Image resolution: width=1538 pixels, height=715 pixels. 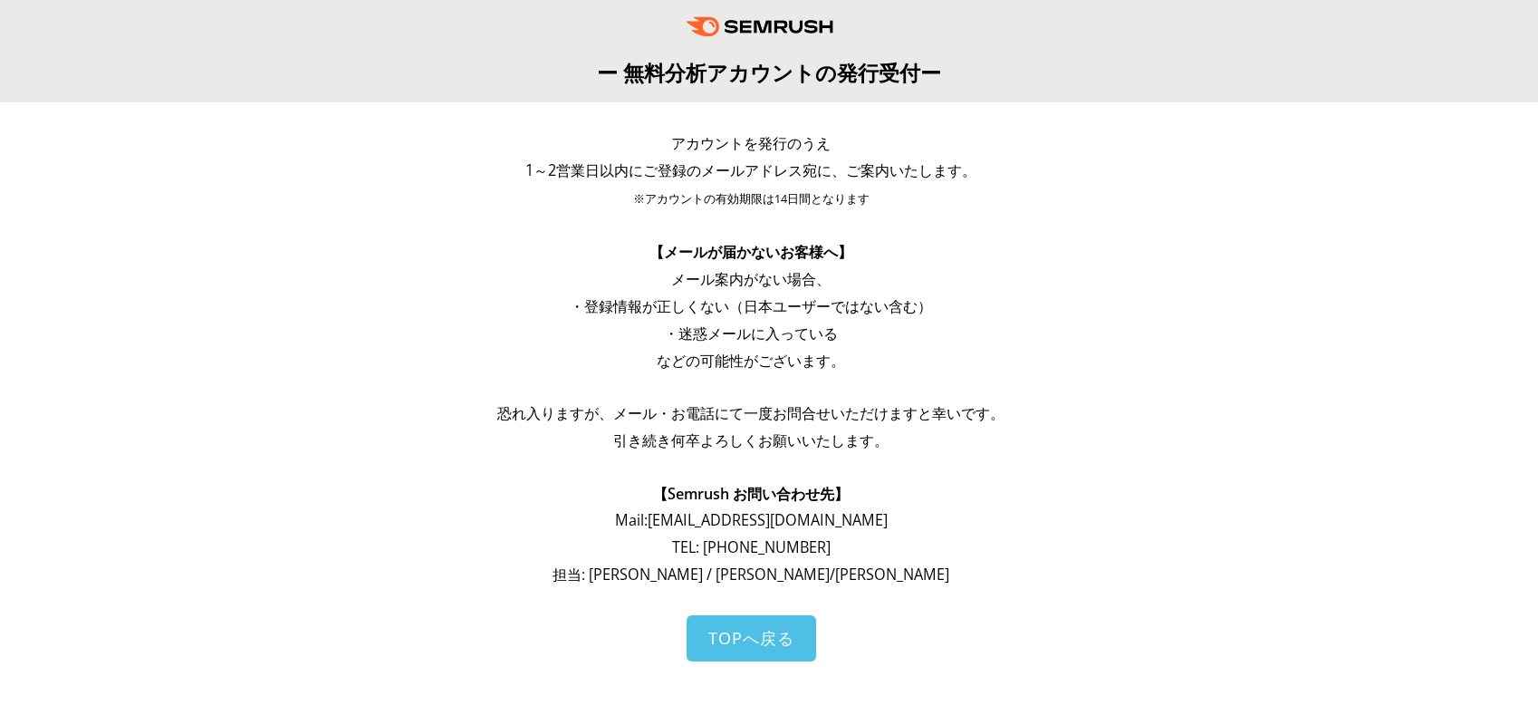 I want to click on span: ※アカウントの有効期限は14日間となります, so click(x=751, y=198).